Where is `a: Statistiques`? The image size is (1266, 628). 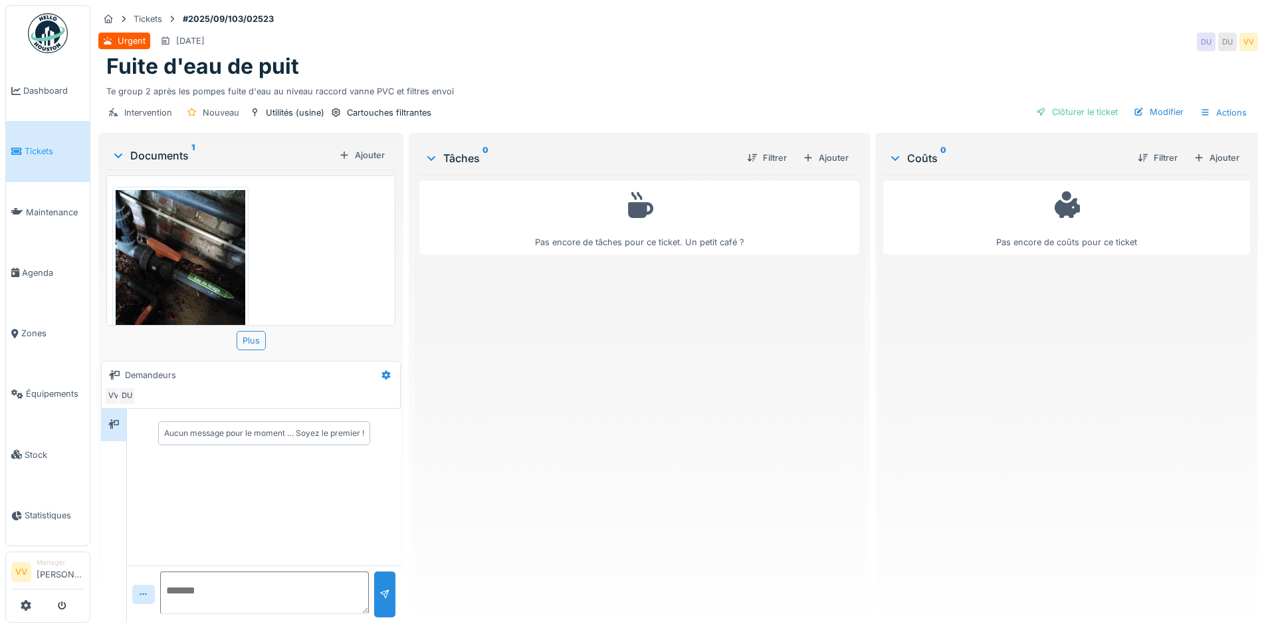 a: Statistiques is located at coordinates (48, 515).